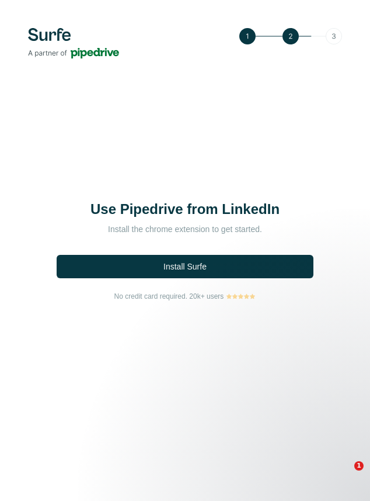  I want to click on button: Install Surfe, so click(185, 266).